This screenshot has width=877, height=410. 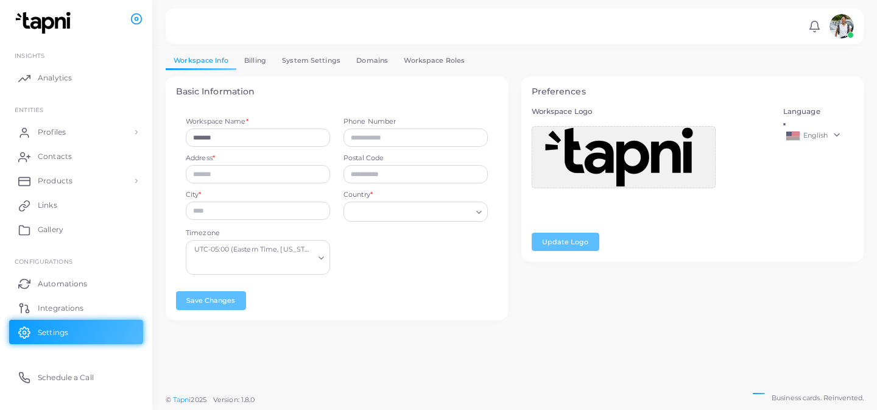 What do you see at coordinates (234, 400) in the screenshot?
I see `span: Version: 1.8.0` at bounding box center [234, 400].